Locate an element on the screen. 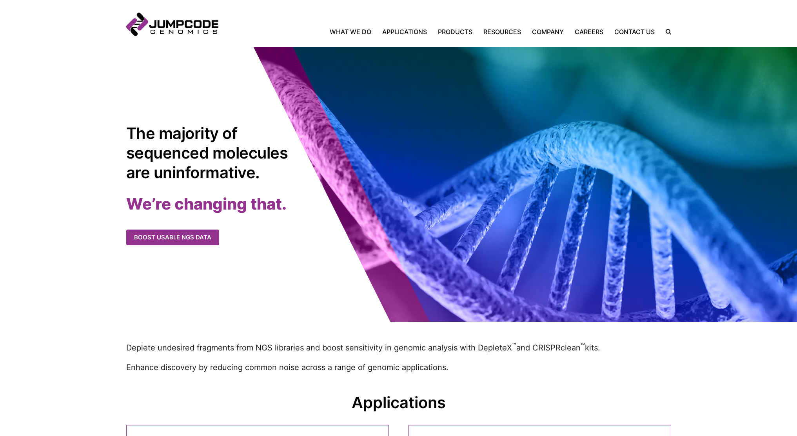 The height and width of the screenshot is (436, 797). nav: Primary Navigation is located at coordinates (439, 32).